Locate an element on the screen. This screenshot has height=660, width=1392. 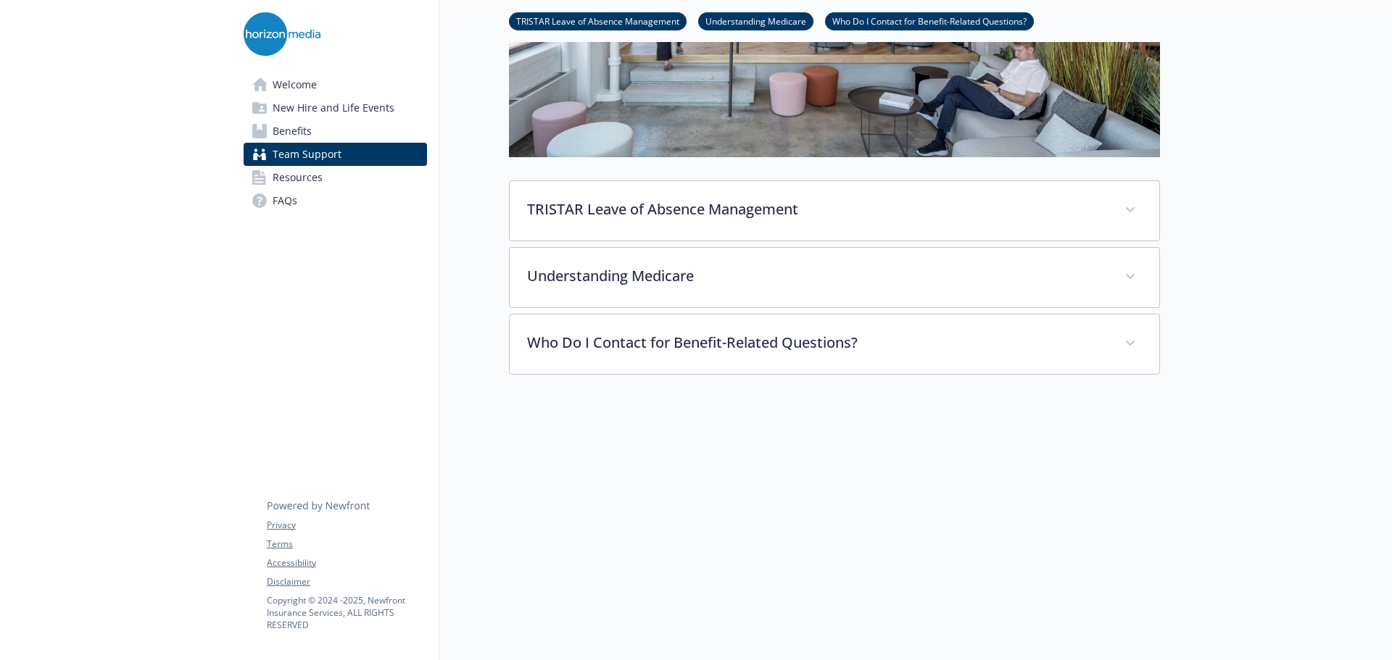
span: Benefits is located at coordinates (292, 131).